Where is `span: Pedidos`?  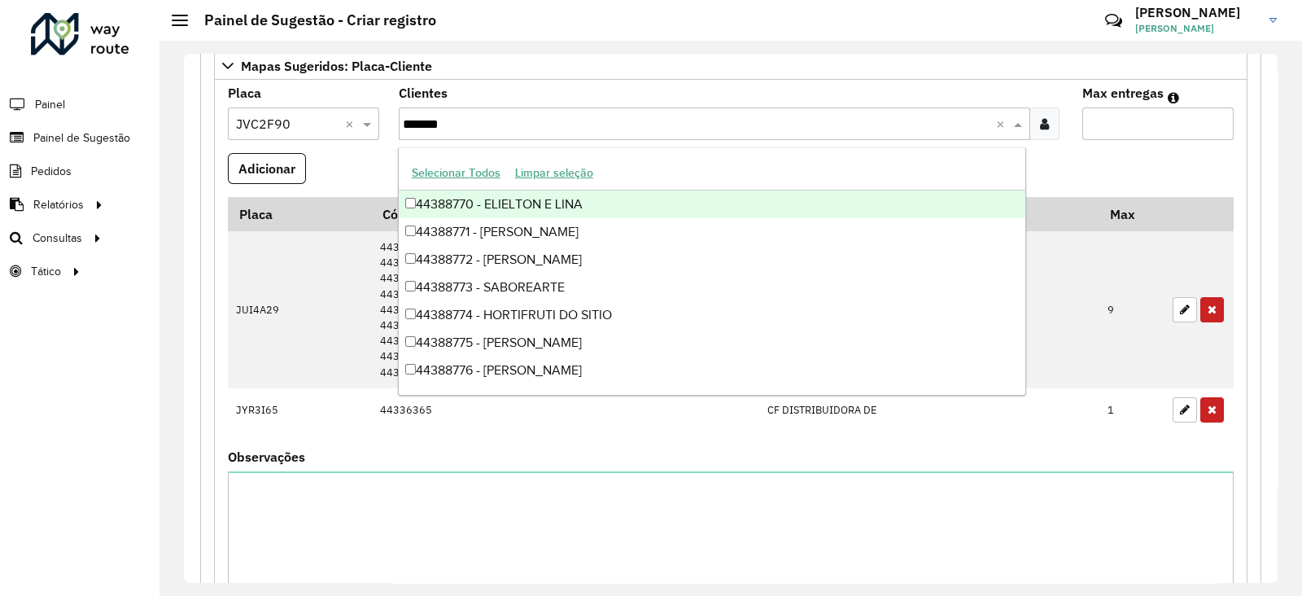 span: Pedidos is located at coordinates (51, 171).